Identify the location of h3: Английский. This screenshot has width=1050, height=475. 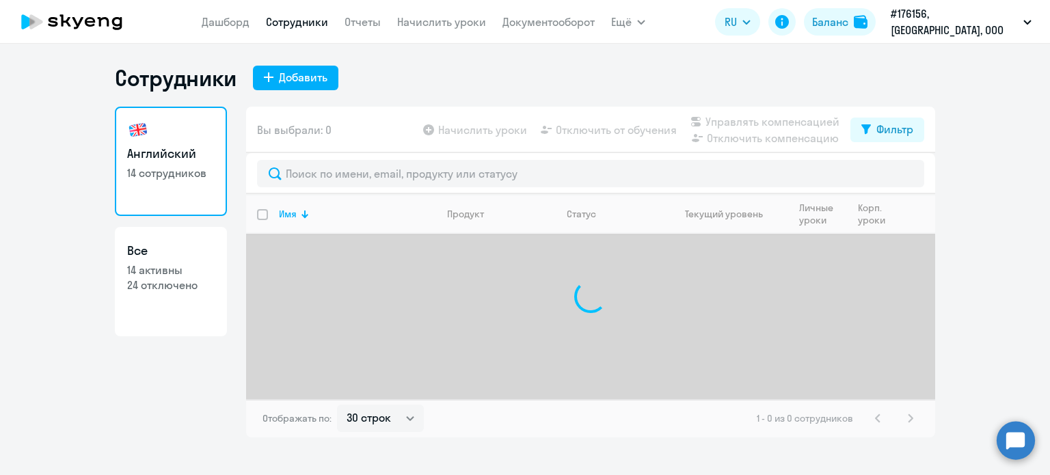
(171, 154).